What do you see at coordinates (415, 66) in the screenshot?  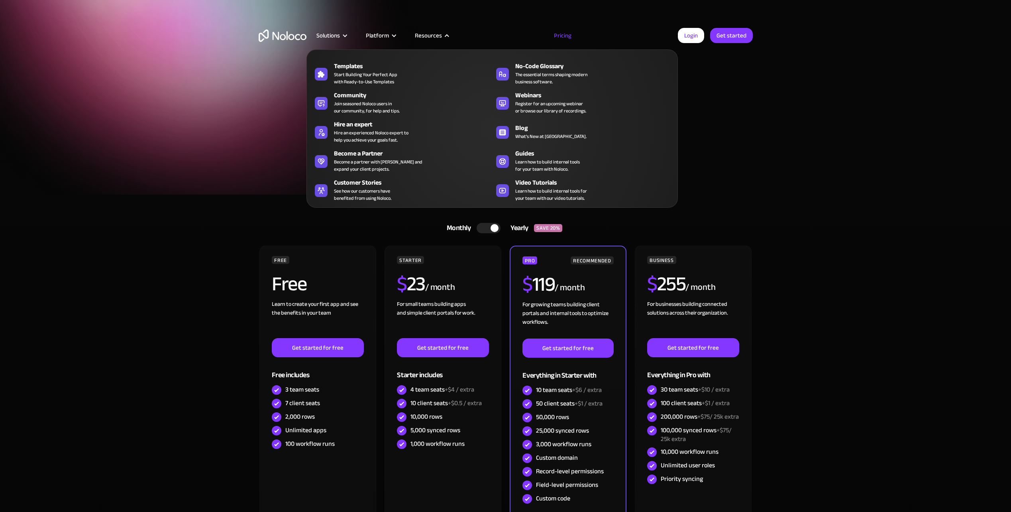 I see `div: Templates` at bounding box center [415, 66].